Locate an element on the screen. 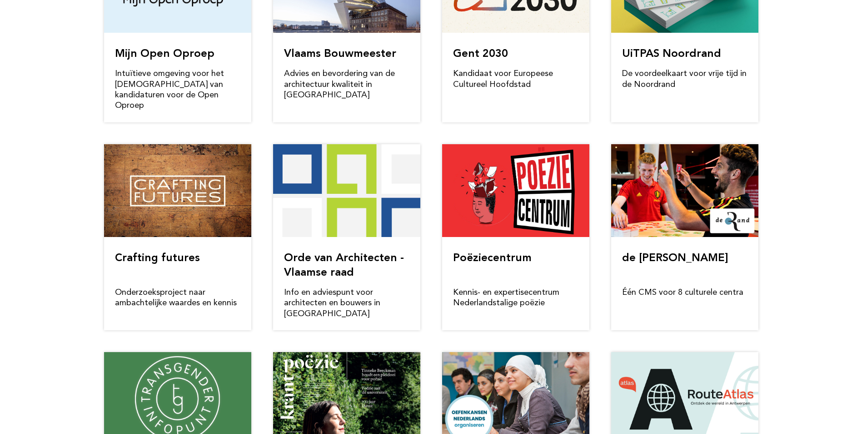  a: Poëziecentrum is located at coordinates (492, 258).